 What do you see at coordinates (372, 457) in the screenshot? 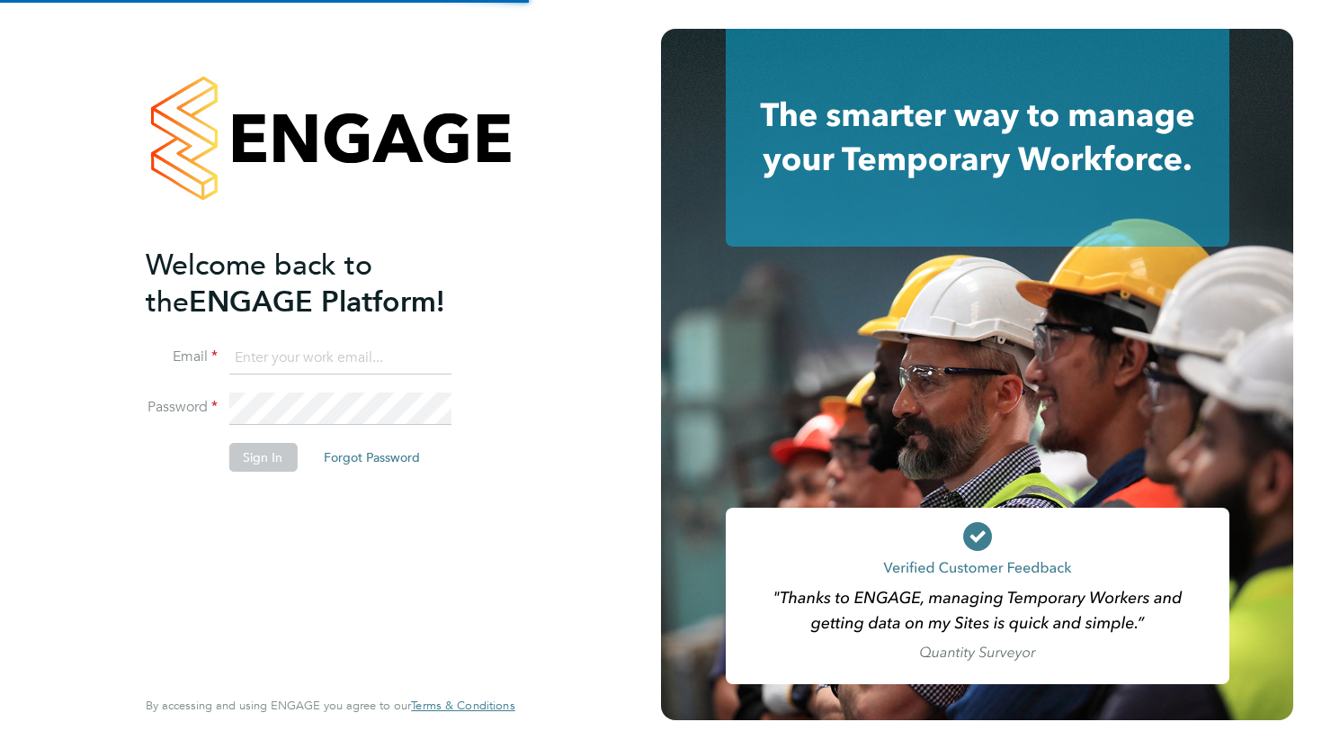
I see `button: Forgot Password` at bounding box center [372, 457].